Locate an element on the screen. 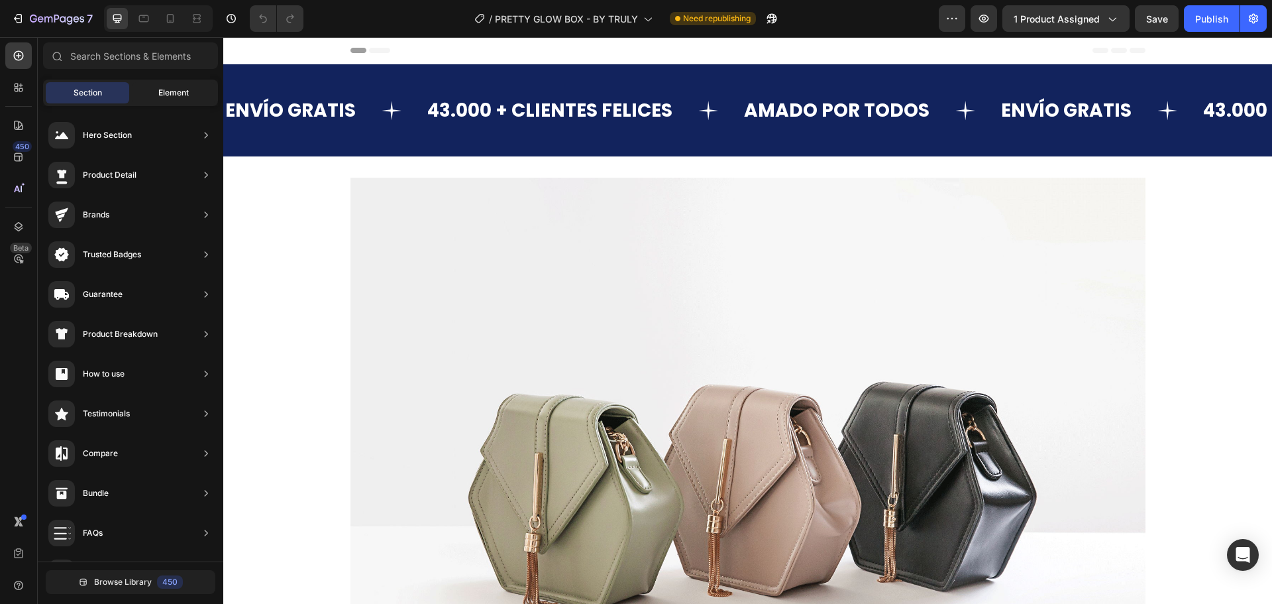  span: 1 product assigned is located at coordinates (1057, 19).